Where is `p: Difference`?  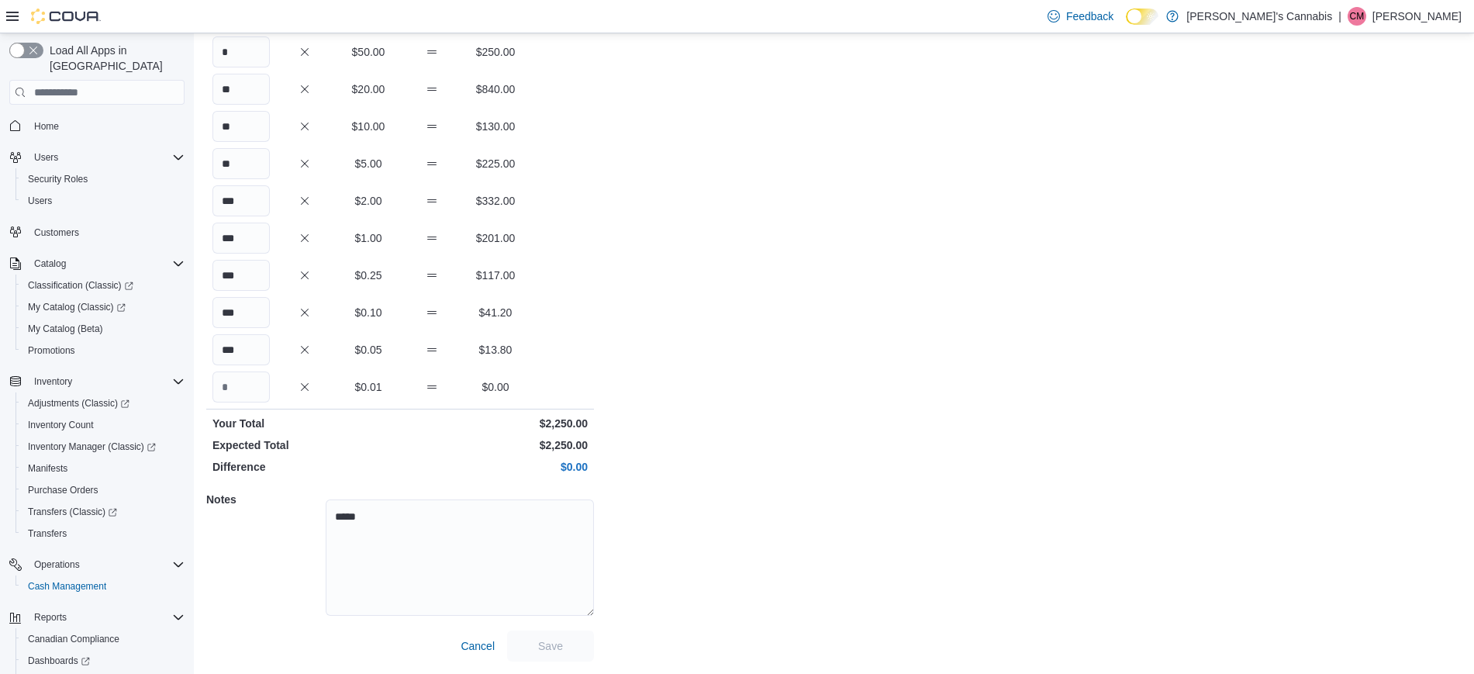 p: Difference is located at coordinates (305, 467).